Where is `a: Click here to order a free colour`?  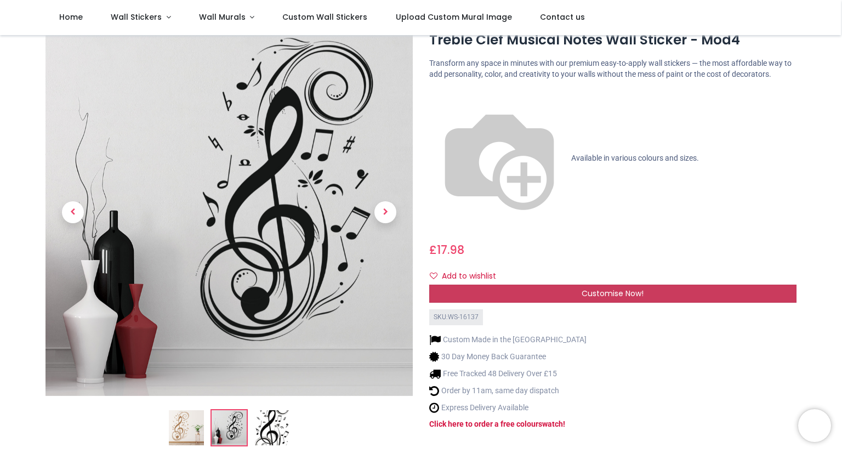 a: Click here to order a free colour is located at coordinates (484, 424).